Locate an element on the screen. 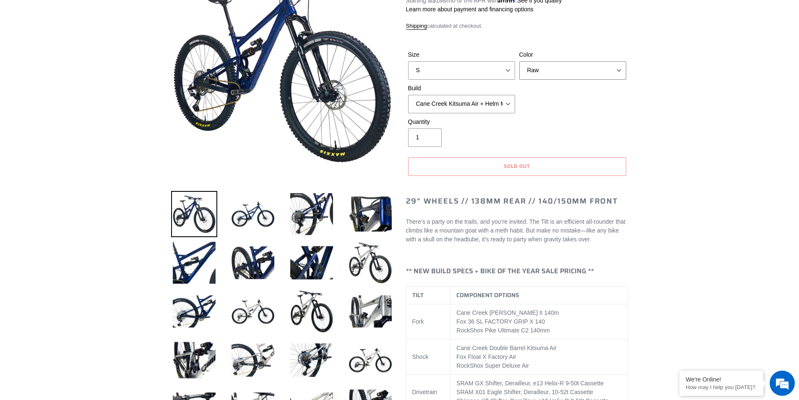 This screenshot has width=799, height=400. h2: 29" Wheels // 138mm Rear // 140/150mm Front is located at coordinates (517, 201).